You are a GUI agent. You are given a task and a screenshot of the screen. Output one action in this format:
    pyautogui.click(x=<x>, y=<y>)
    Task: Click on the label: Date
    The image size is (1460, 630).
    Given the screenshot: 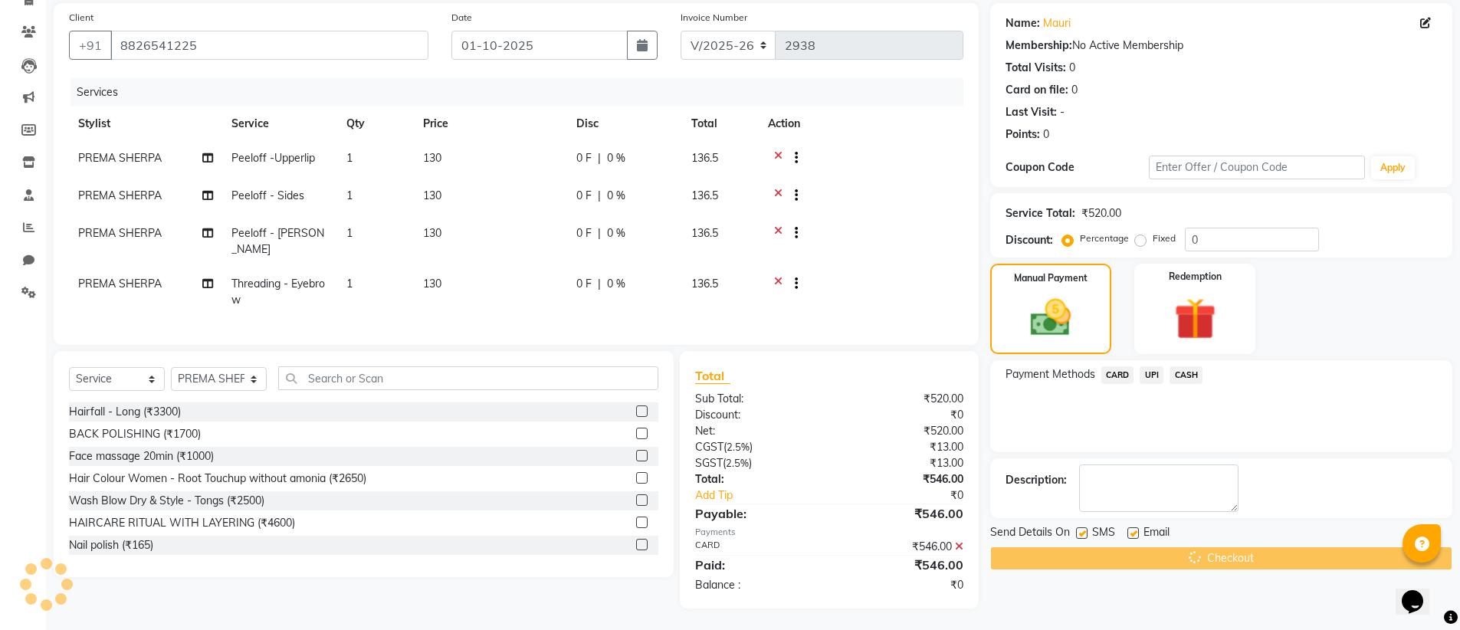 What is the action you would take?
    pyautogui.click(x=461, y=18)
    